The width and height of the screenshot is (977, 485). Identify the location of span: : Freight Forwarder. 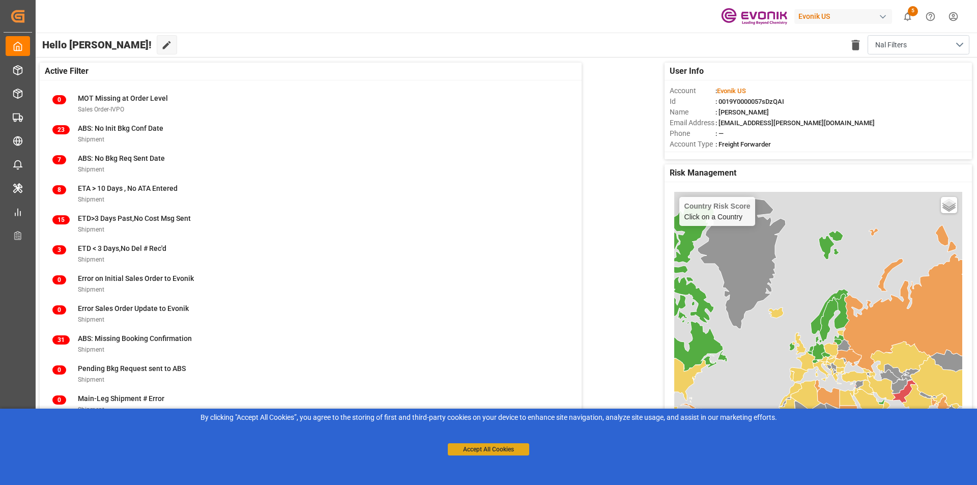
(743, 144).